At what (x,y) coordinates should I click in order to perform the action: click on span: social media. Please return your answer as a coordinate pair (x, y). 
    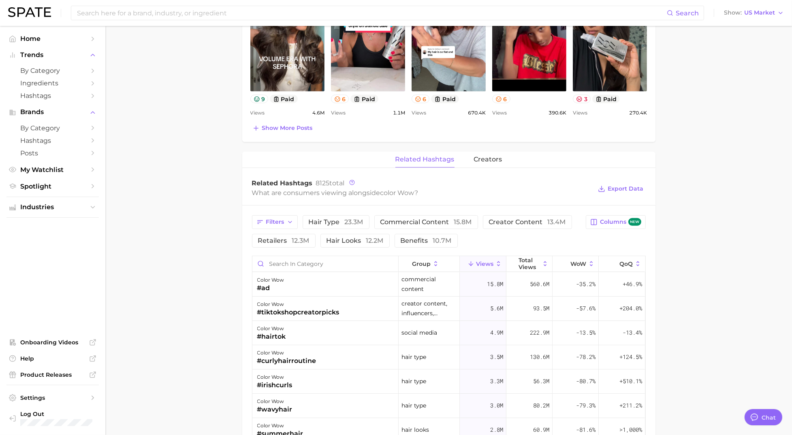
    Looking at the image, I should click on (419, 333).